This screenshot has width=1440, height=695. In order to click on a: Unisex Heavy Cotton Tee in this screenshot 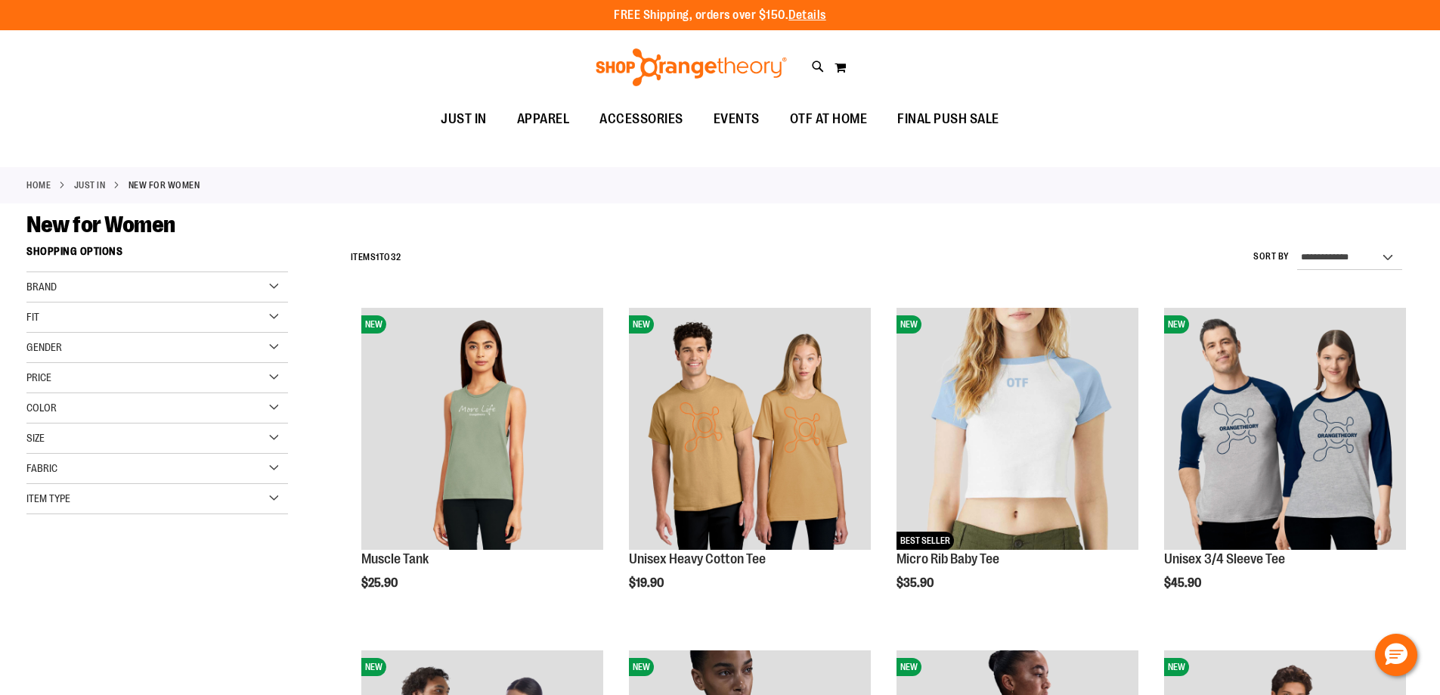, I will do `click(697, 559)`.